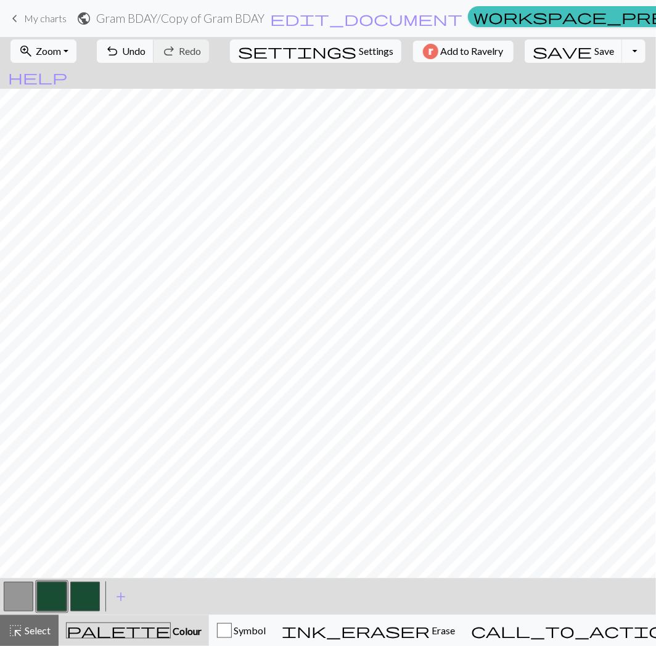 The height and width of the screenshot is (646, 656). I want to click on span: Erase, so click(442, 630).